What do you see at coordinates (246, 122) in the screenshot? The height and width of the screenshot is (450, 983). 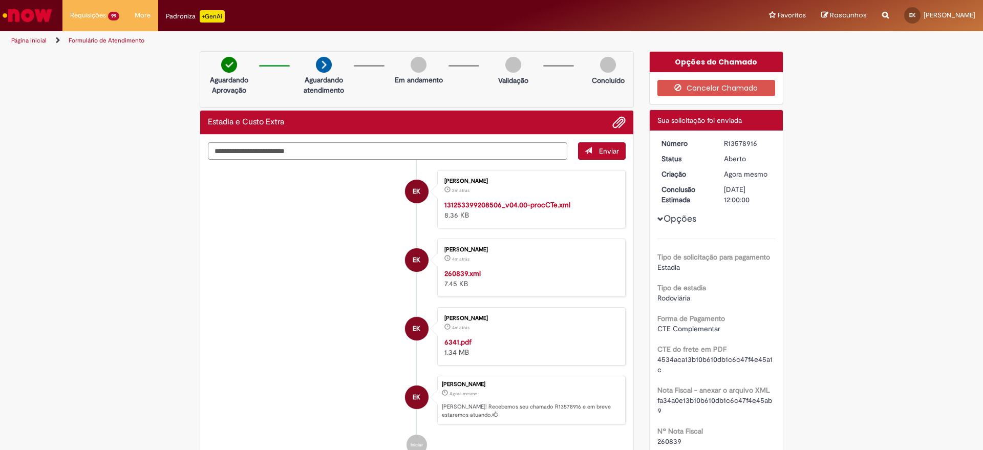 I see `h2: Estadia e Custo Extra Histórico de tíquete` at bounding box center [246, 122].